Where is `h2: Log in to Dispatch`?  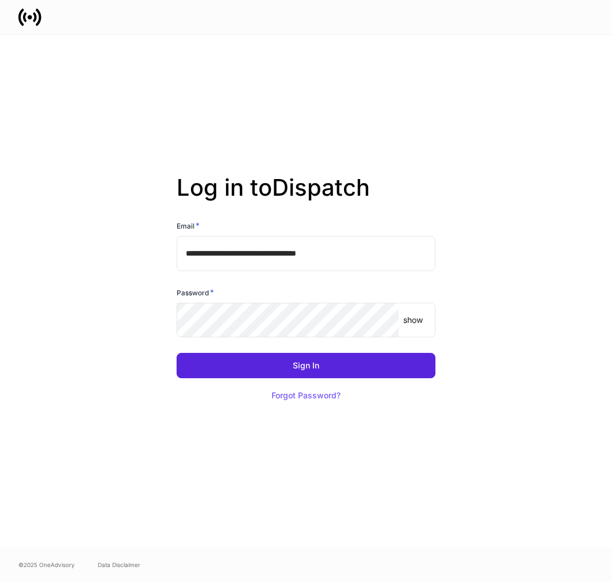
h2: Log in to Dispatch is located at coordinates (306, 197).